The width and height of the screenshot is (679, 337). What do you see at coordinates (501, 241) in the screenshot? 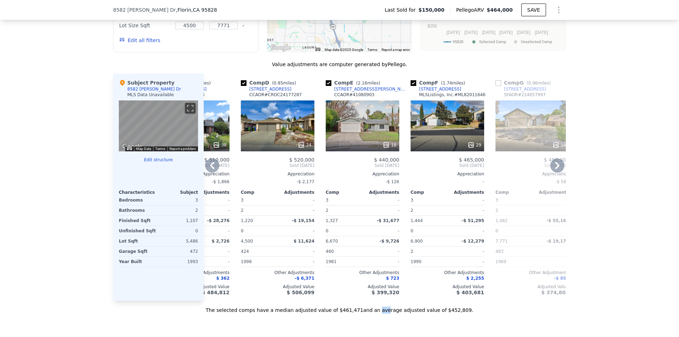
I see `span: 7,771` at bounding box center [501, 241].